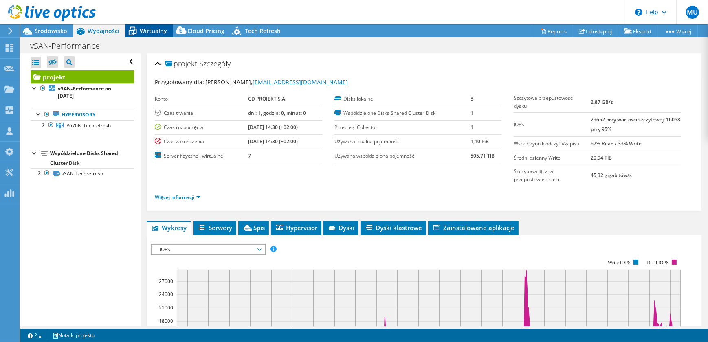 This screenshot has height=342, width=708. What do you see at coordinates (92, 159) in the screenshot?
I see `div: Współdzielone Disks Shared Cluster Disk` at bounding box center [92, 159].